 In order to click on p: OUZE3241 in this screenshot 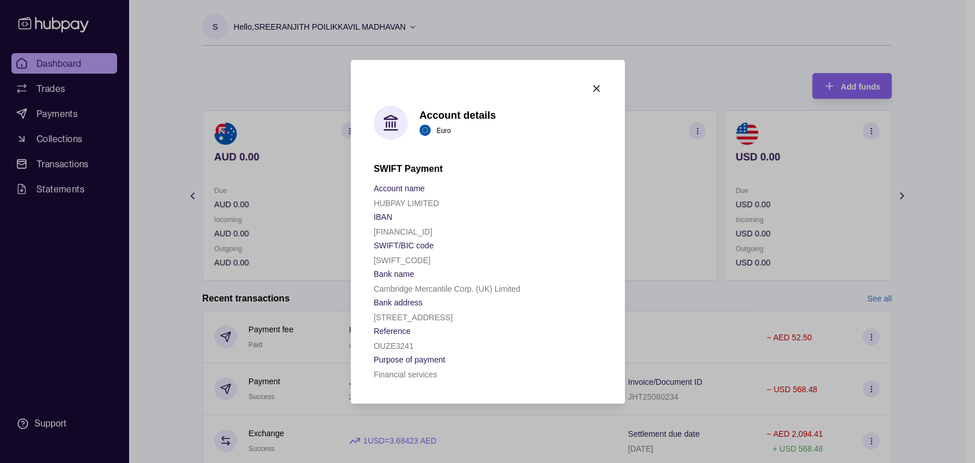, I will do `click(394, 346)`.